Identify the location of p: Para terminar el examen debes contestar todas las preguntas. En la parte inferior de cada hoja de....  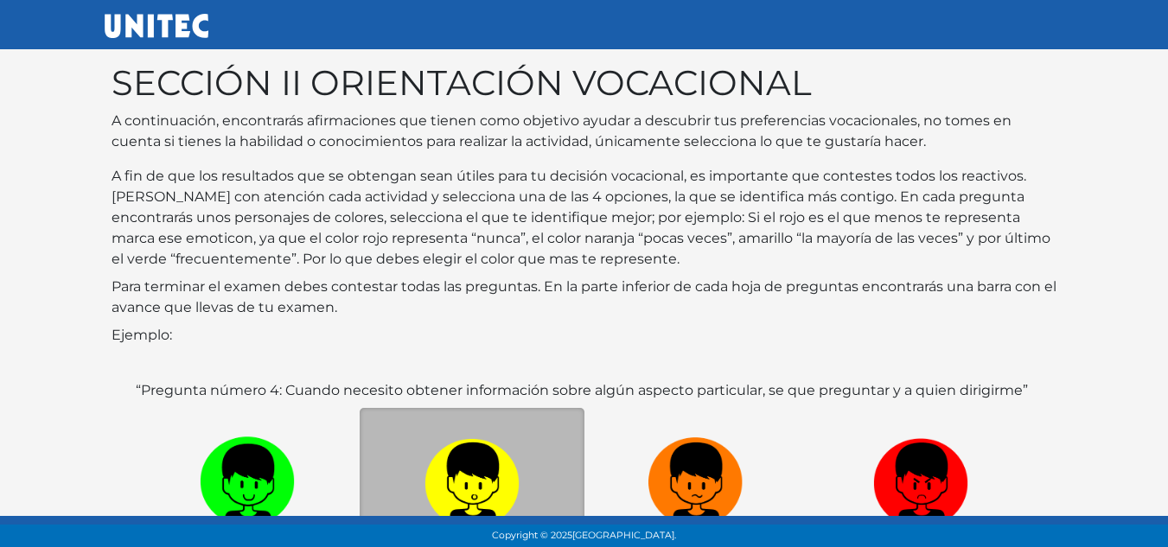
(584, 297).